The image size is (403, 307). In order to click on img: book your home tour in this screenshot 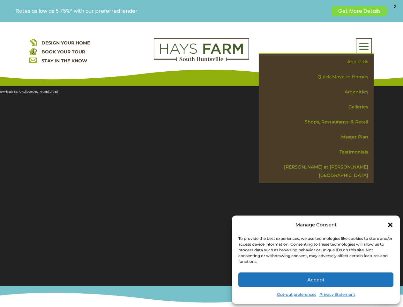, I will do `click(33, 51)`.